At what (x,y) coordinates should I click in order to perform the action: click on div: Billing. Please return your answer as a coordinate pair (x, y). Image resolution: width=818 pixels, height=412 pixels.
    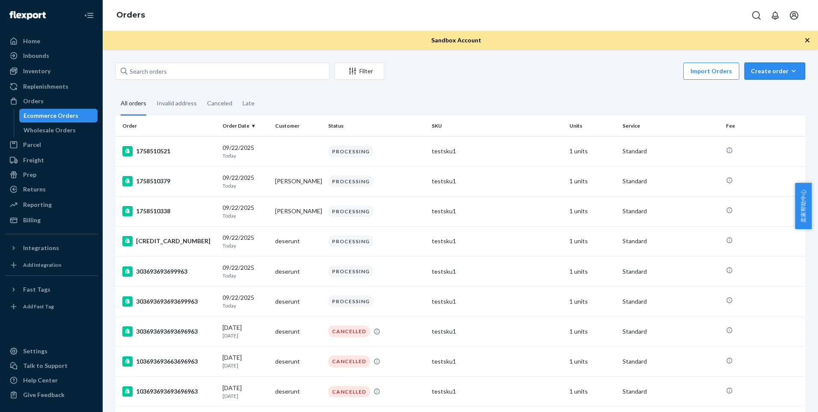
    Looking at the image, I should click on (32, 220).